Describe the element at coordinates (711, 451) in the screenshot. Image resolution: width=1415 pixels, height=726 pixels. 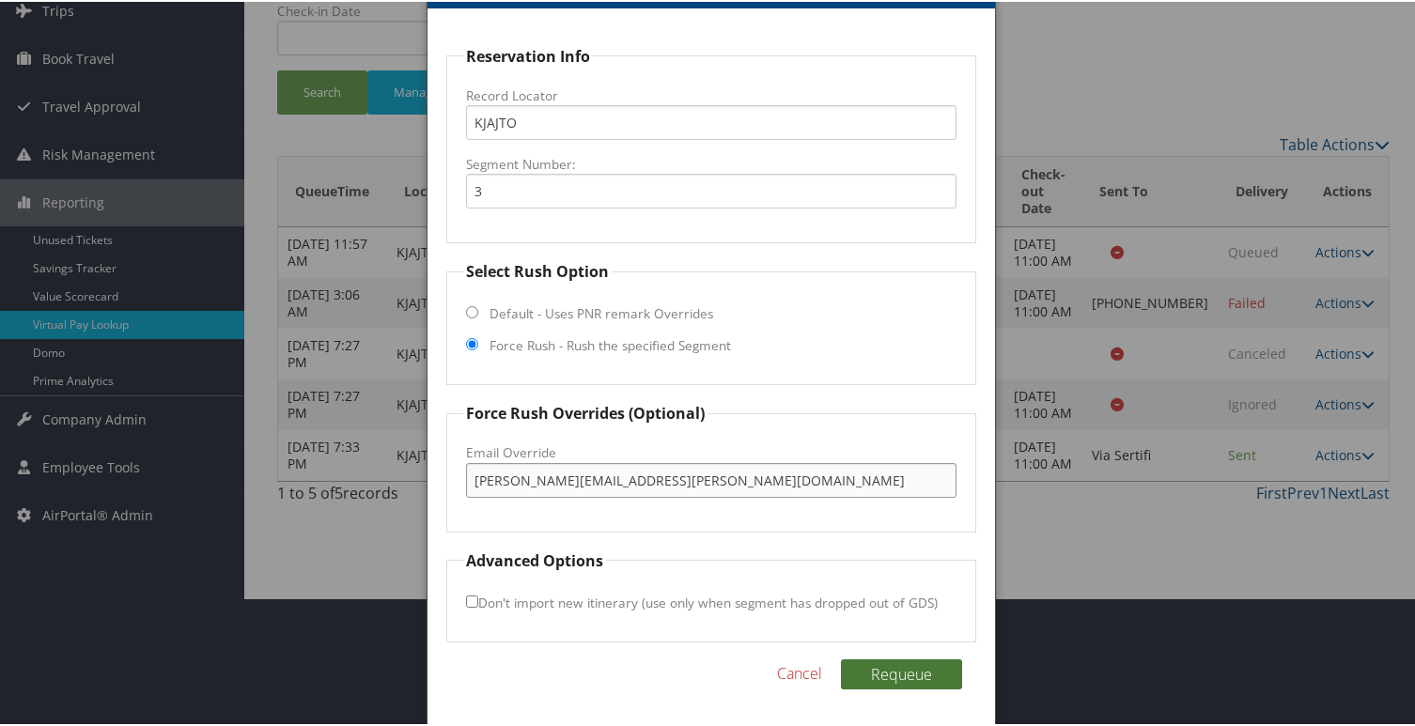
I see `label: Email Override` at that location.